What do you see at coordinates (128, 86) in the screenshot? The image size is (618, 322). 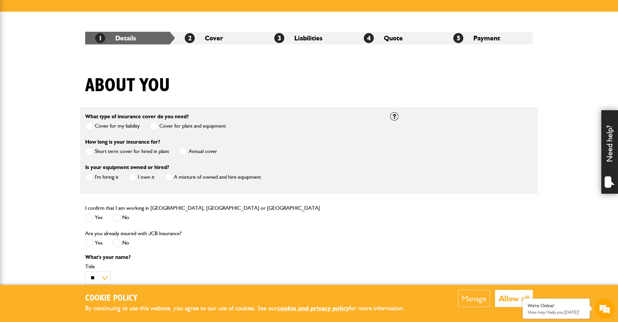 I see `h1: About you` at bounding box center [128, 86].